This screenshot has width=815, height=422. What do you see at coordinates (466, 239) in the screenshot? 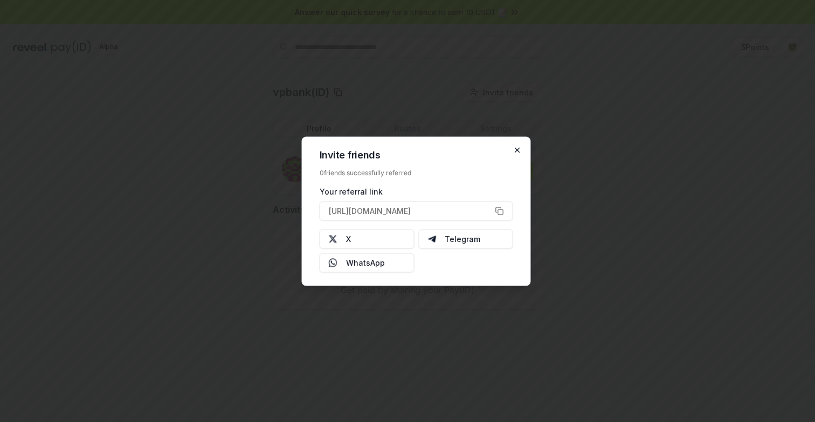
I see `button: Telegram` at bounding box center [466, 239].